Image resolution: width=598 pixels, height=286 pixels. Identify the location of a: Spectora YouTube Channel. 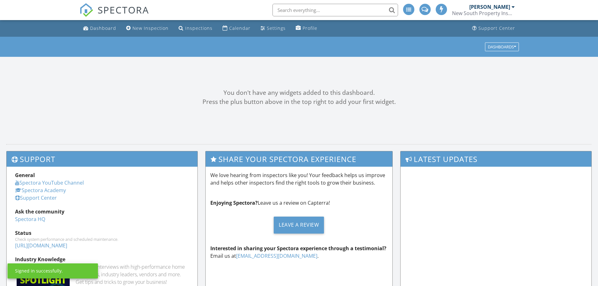
(49, 183).